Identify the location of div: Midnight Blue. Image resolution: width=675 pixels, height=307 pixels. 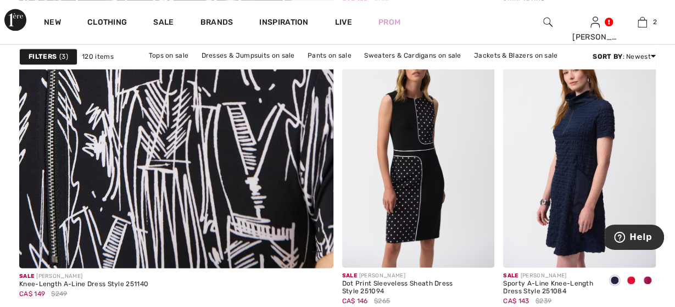
(614, 281).